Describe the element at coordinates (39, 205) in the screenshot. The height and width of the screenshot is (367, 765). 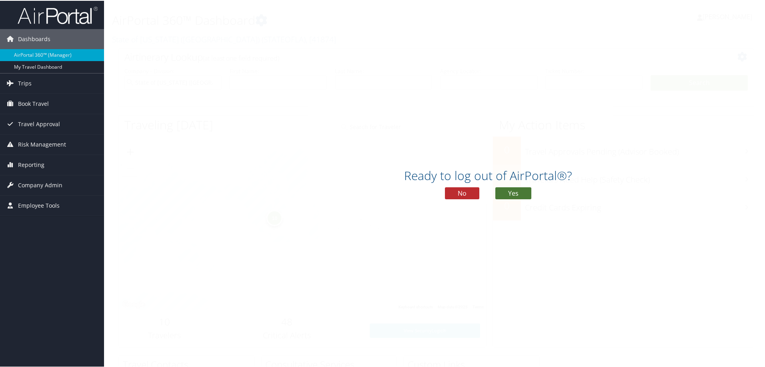
I see `span: Employee Tools` at that location.